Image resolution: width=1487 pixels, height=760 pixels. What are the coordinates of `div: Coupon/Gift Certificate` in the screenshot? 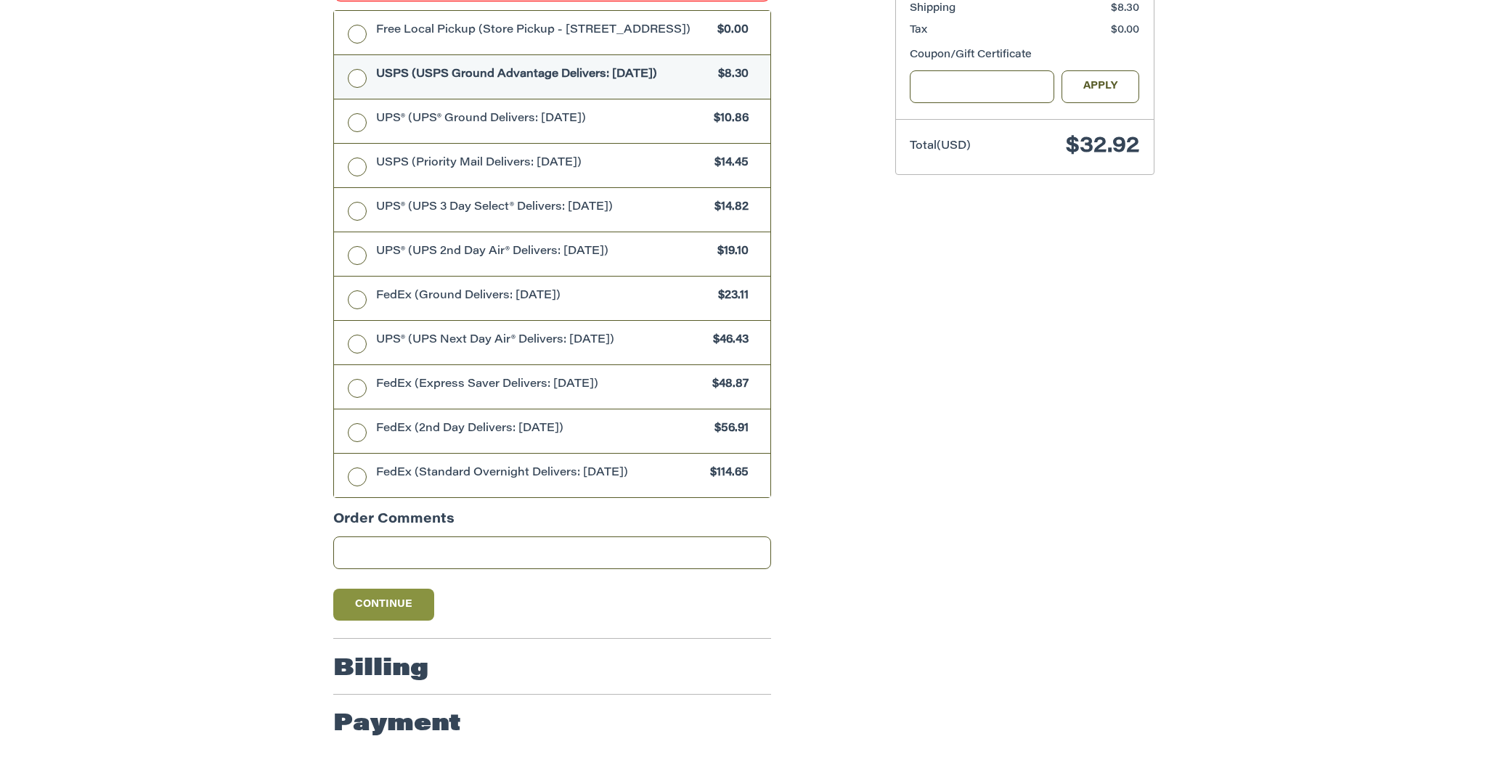 It's located at (1024, 55).